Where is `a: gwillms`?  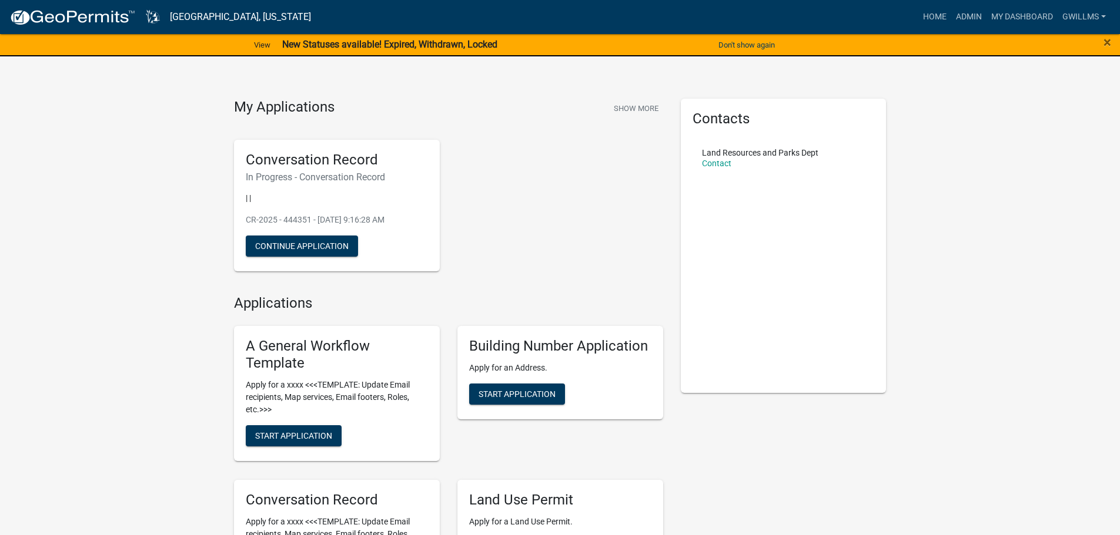 a: gwillms is located at coordinates (1084, 17).